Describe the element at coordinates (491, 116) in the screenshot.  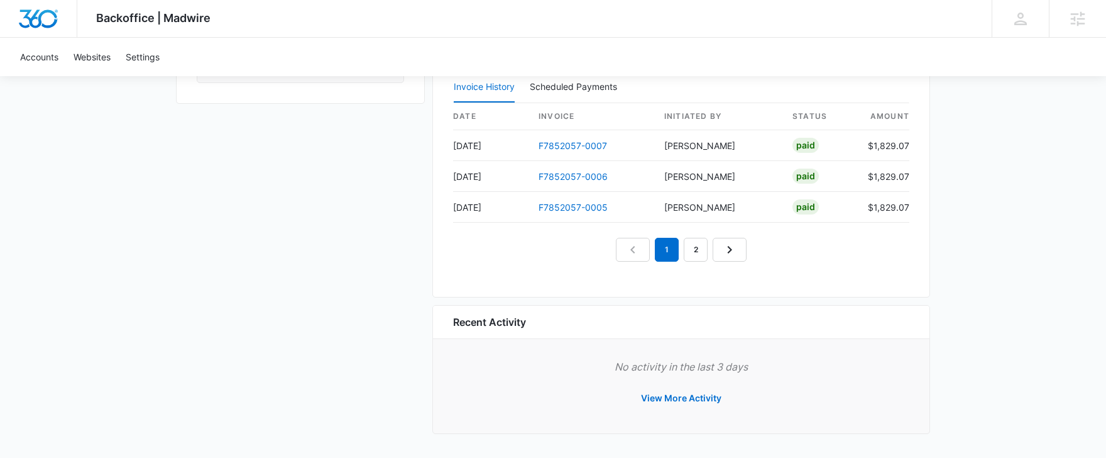
I see `th: date` at that location.